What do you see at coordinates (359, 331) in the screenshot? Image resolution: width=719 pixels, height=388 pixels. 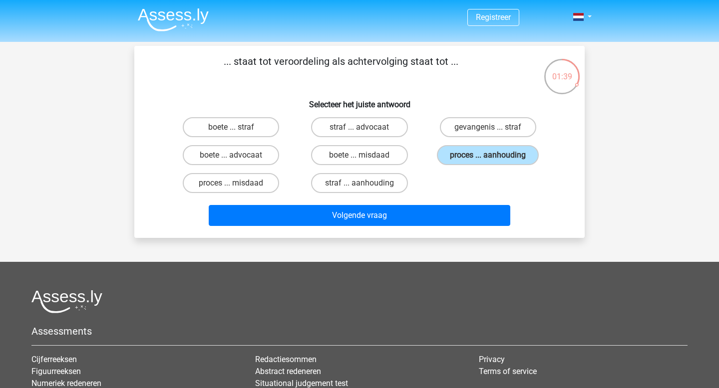 I see `h5: Assessments` at bounding box center [359, 331].